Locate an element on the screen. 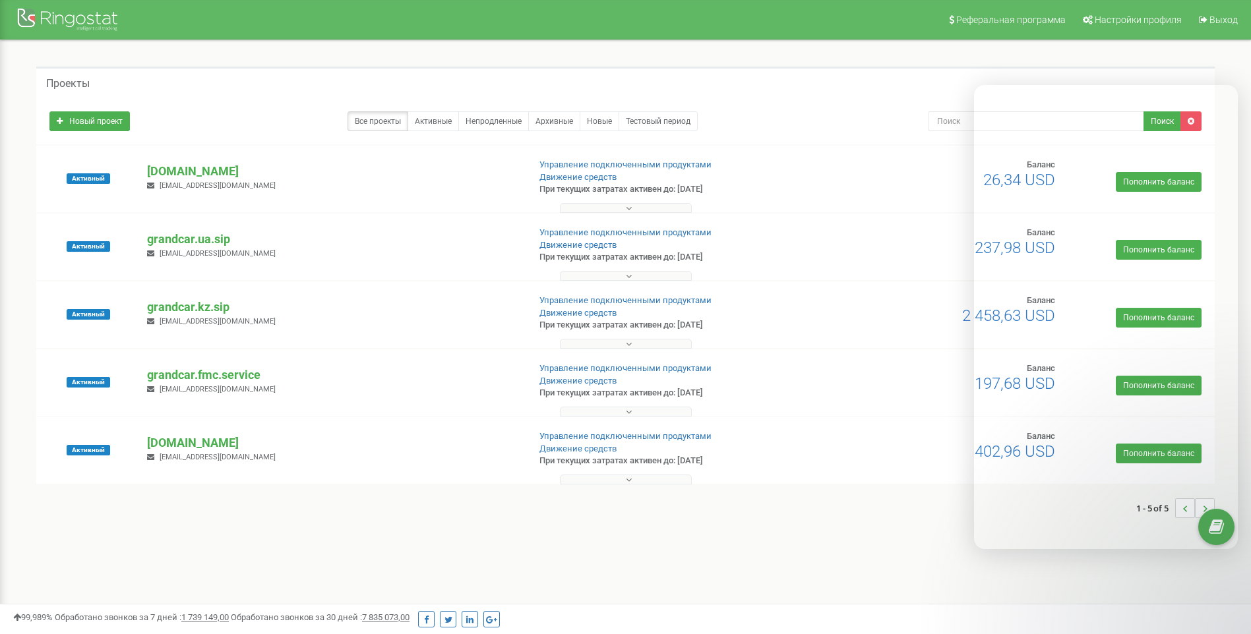 This screenshot has width=1251, height=634. p: grandcar.fmc.service is located at coordinates (332, 375).